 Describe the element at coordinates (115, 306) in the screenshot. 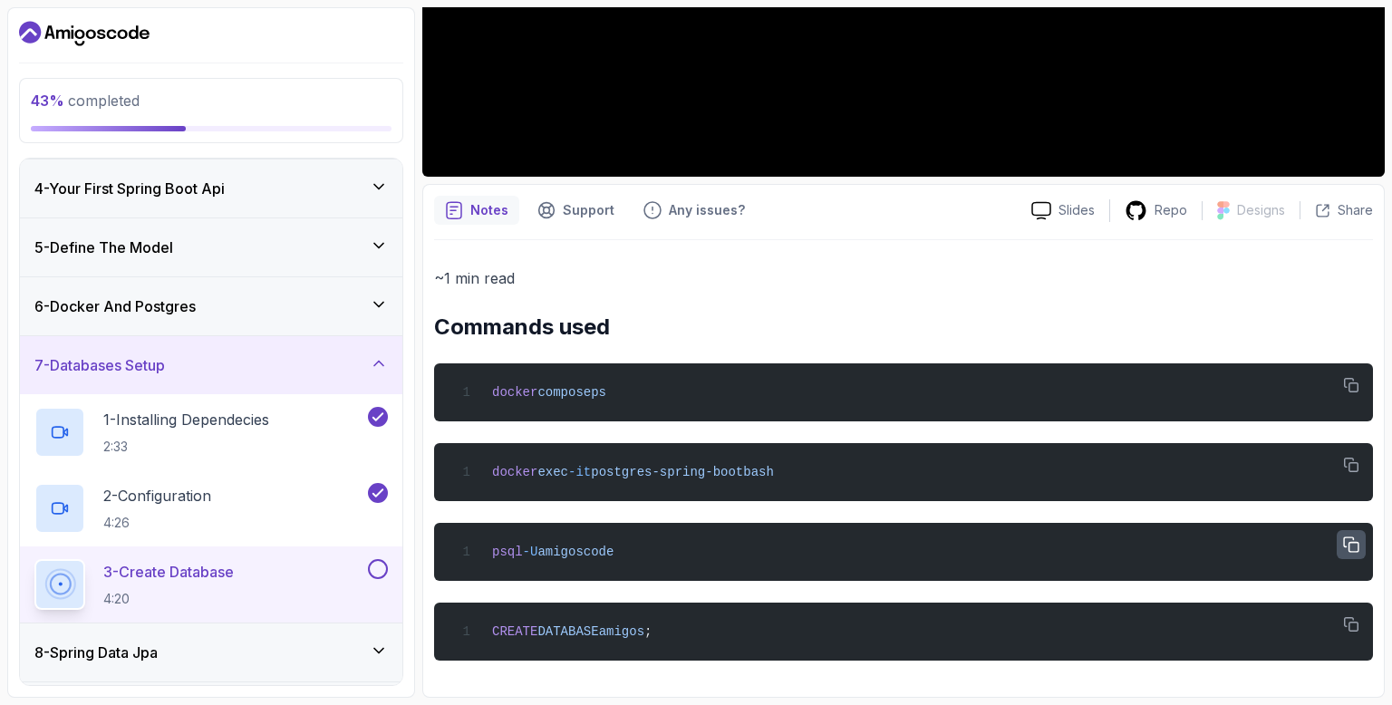

I see `h3: 6 - Docker And Postgres` at that location.